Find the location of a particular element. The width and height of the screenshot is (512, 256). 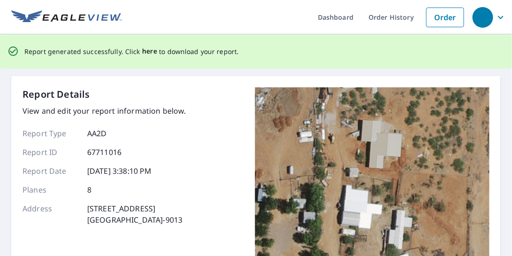

p: Report generated successfully. Click to download your report. is located at coordinates (132, 51).